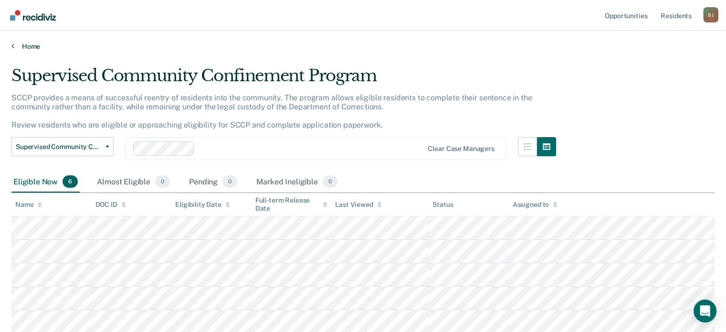 Image resolution: width=726 pixels, height=332 pixels. What do you see at coordinates (442, 204) in the screenshot?
I see `div: Status` at bounding box center [442, 204].